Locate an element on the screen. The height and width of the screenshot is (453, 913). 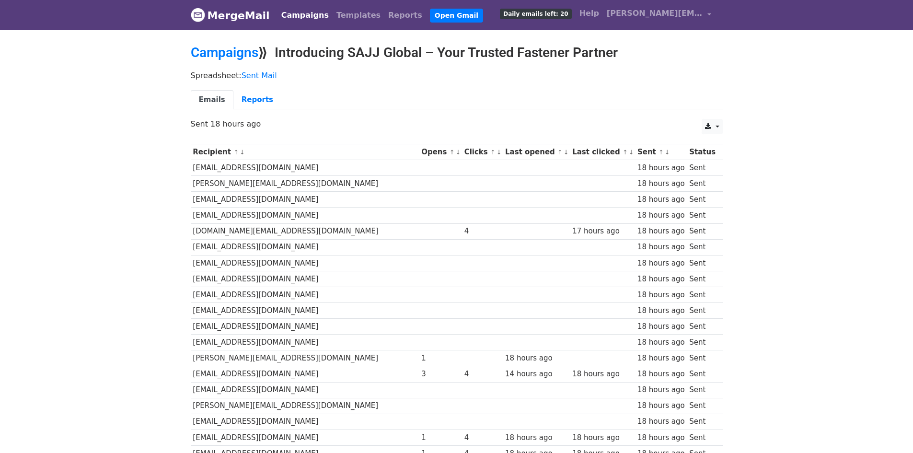
a: Sent Mail is located at coordinates (259, 75).